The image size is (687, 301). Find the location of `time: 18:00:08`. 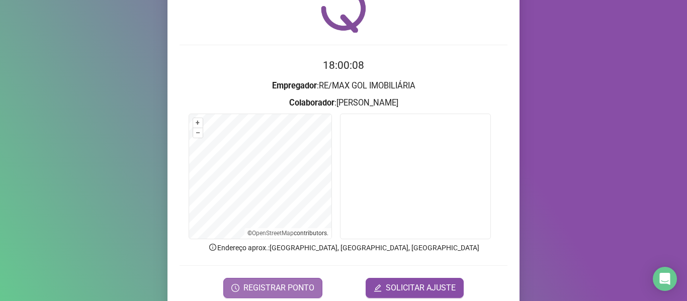

time: 18:00:08 is located at coordinates (344, 65).